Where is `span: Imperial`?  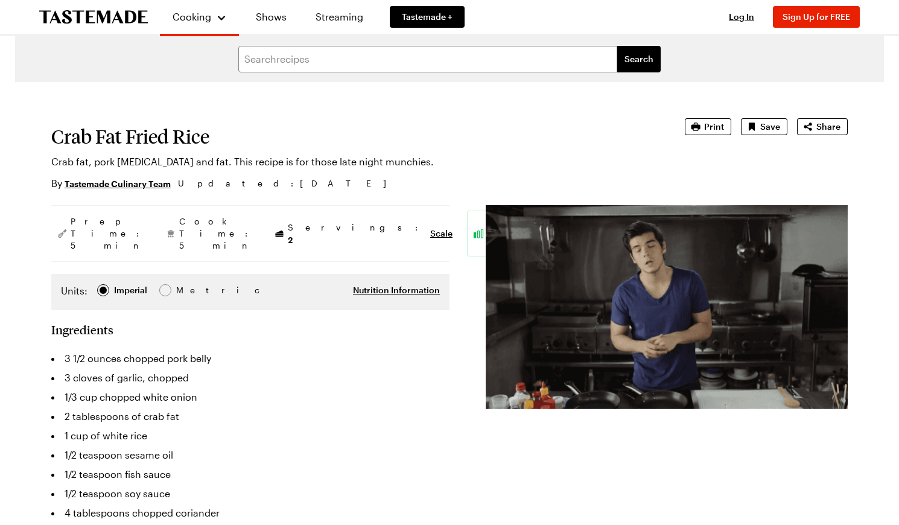 span: Imperial is located at coordinates (131, 290).